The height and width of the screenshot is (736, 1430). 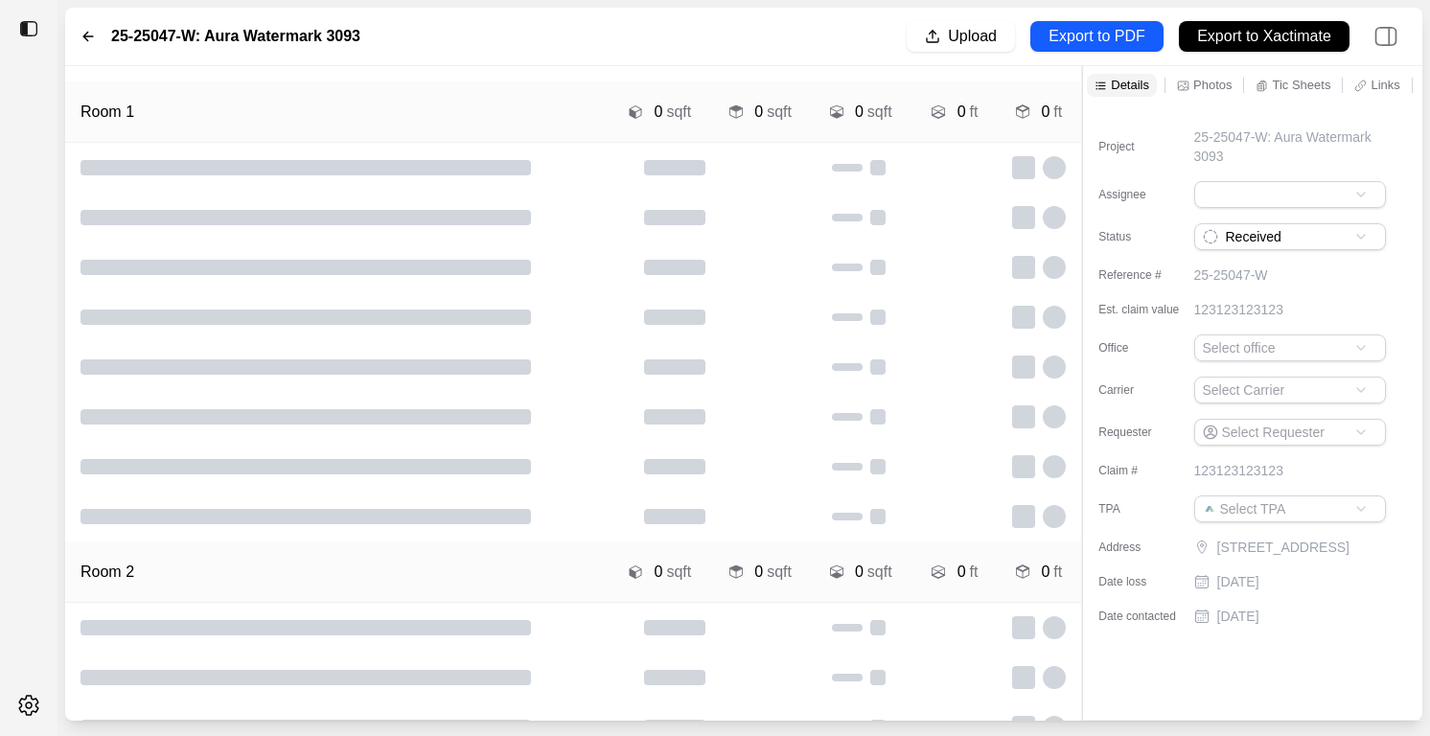 I want to click on label: Status, so click(x=1146, y=237).